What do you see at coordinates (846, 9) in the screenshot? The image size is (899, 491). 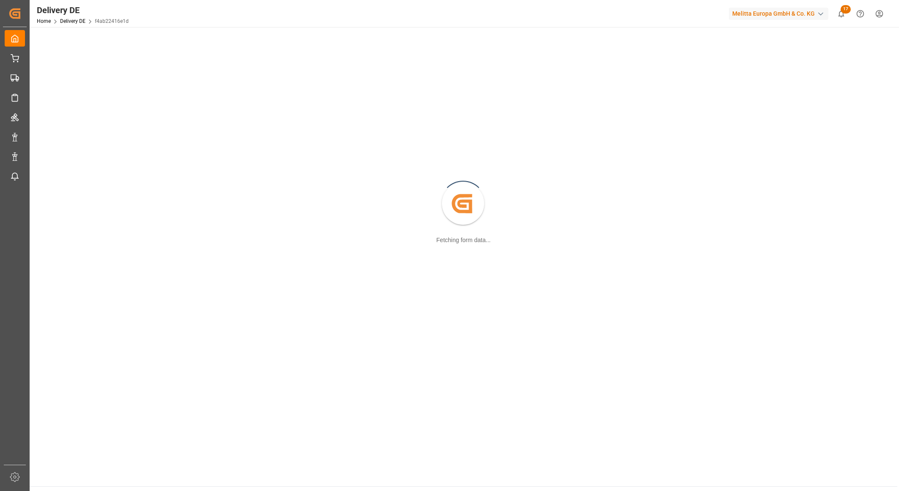 I see `span: 17` at bounding box center [846, 9].